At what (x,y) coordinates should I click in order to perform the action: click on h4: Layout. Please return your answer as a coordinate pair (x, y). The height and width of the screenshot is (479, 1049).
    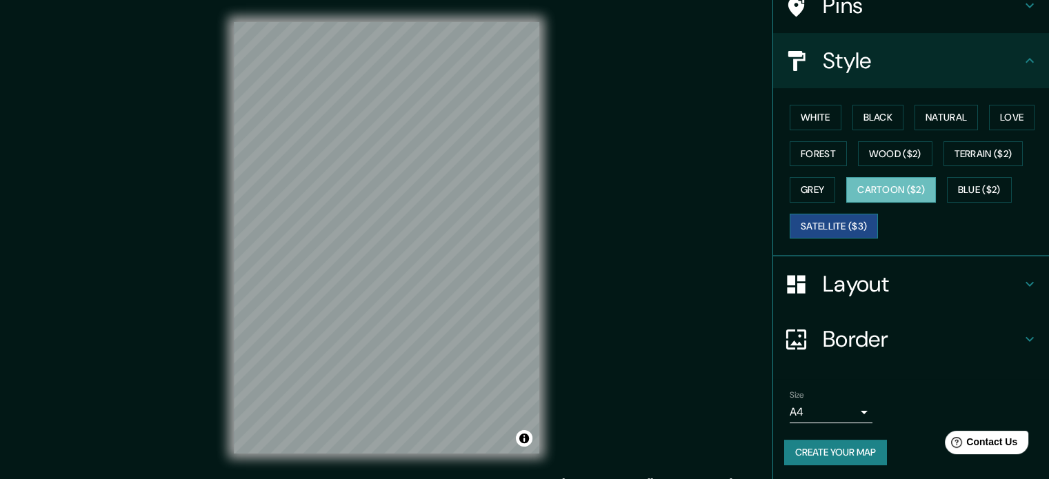
    Looking at the image, I should click on (922, 284).